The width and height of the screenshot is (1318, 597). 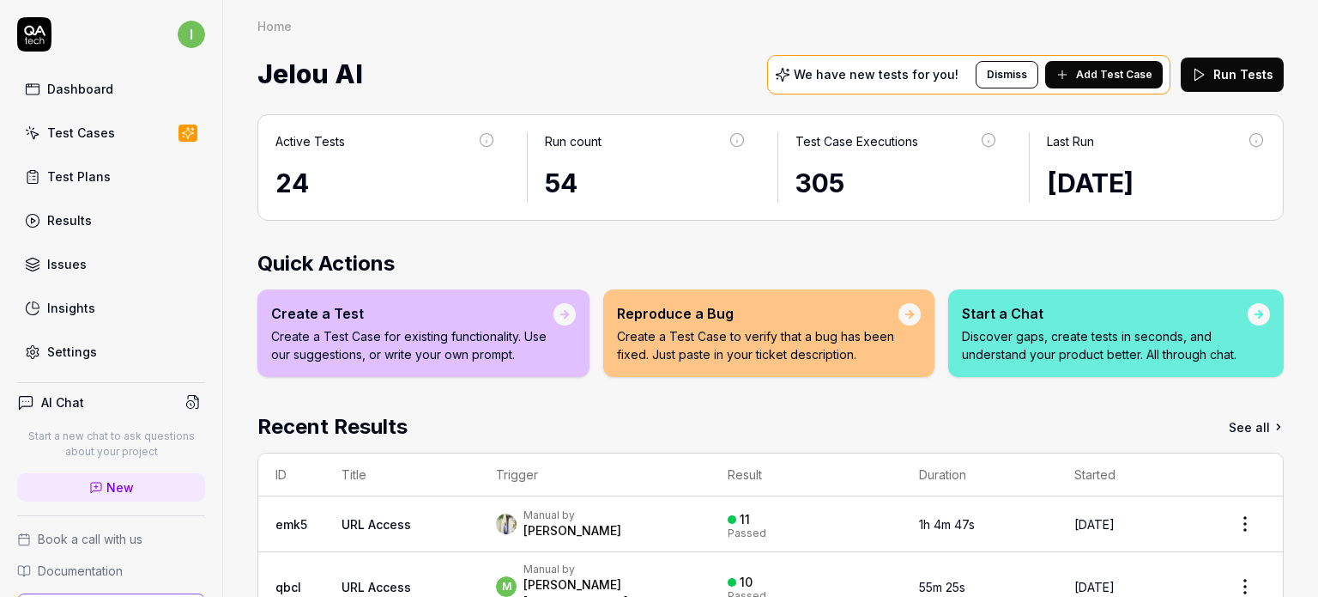 I want to click on div: Settings, so click(x=72, y=351).